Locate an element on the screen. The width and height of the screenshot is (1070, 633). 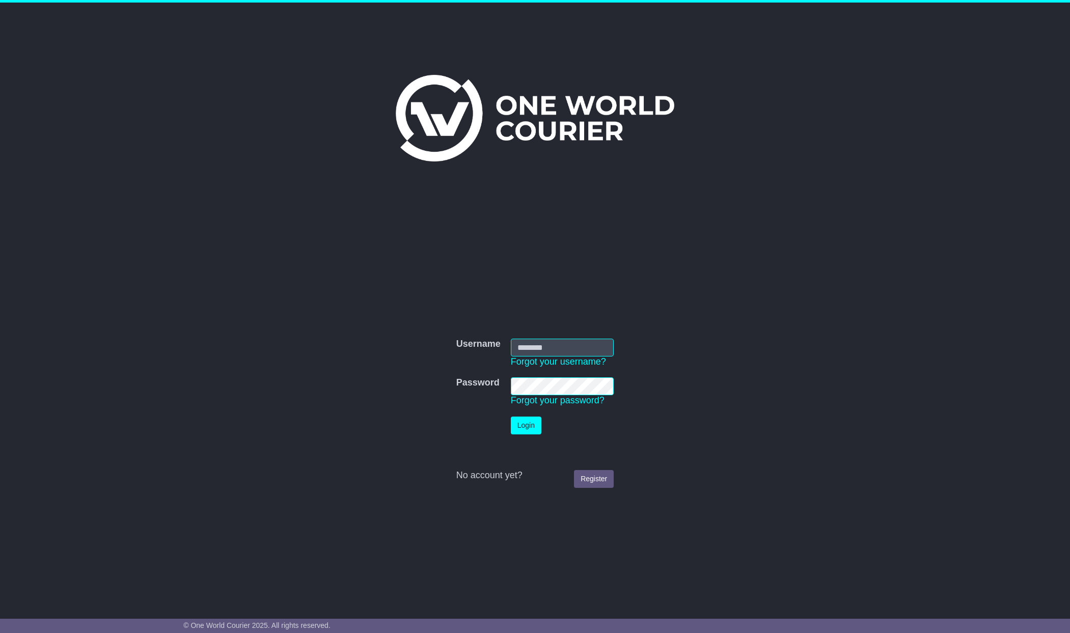
div: No account yet? is located at coordinates (535, 475).